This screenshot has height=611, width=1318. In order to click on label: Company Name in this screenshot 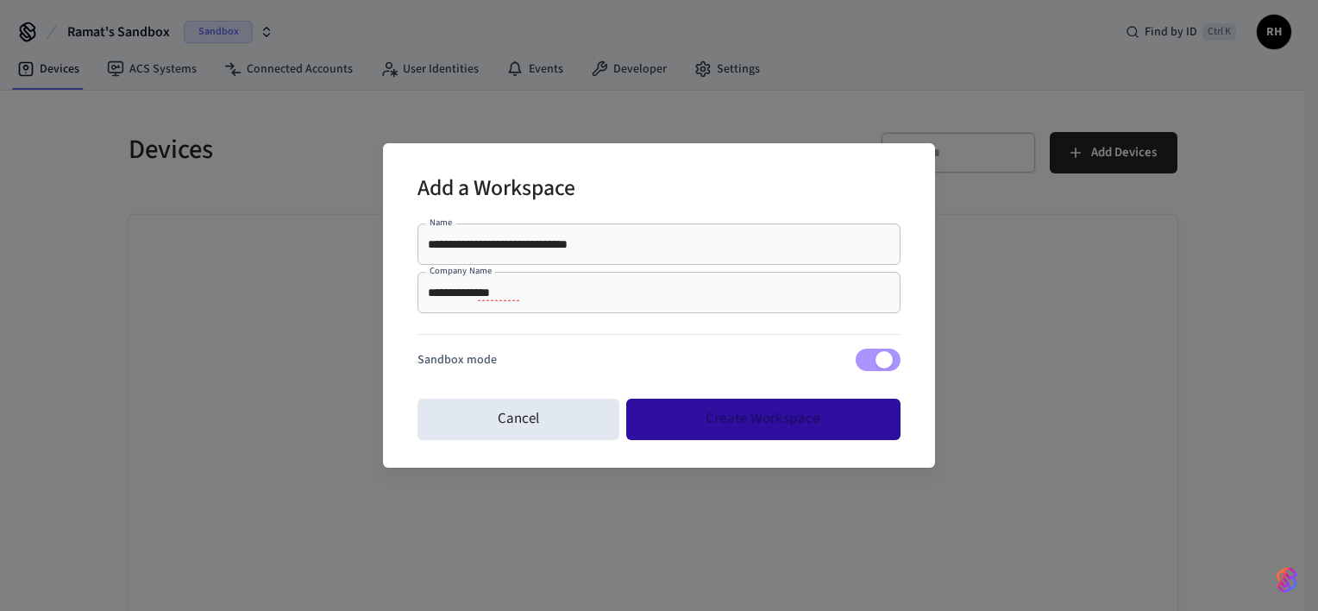, I will do `click(461, 270)`.